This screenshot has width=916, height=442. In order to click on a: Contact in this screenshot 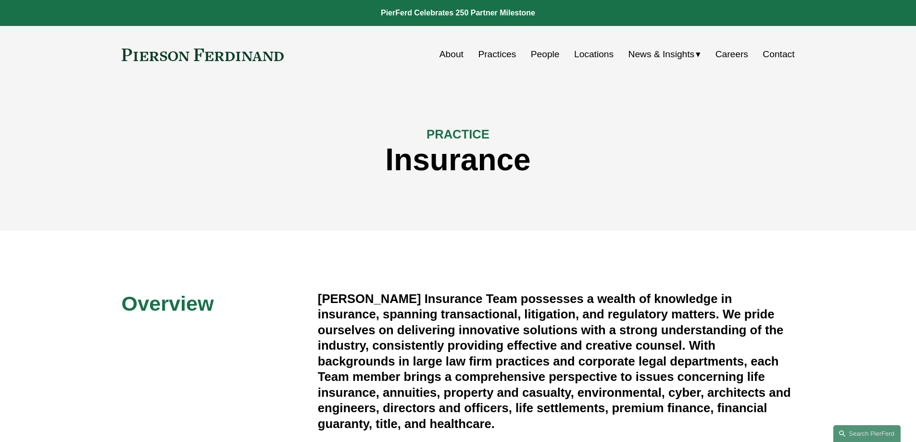, I will do `click(778, 54)`.